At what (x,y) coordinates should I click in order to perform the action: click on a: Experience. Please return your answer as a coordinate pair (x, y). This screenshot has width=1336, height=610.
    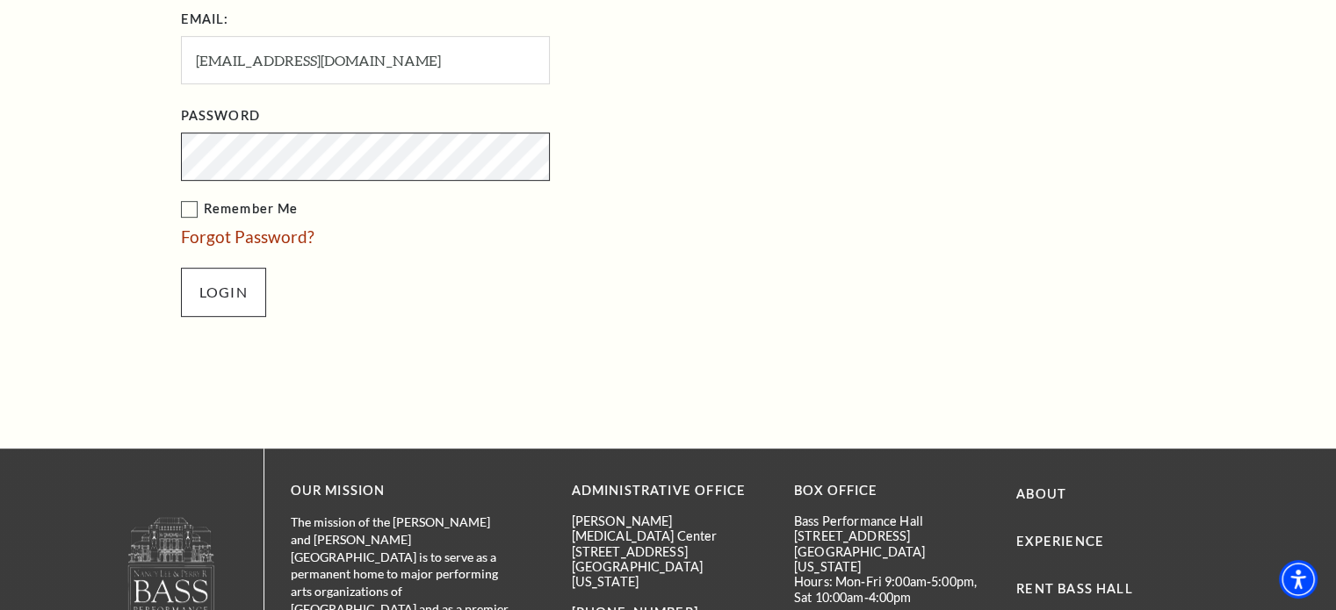
    Looking at the image, I should click on (1060, 541).